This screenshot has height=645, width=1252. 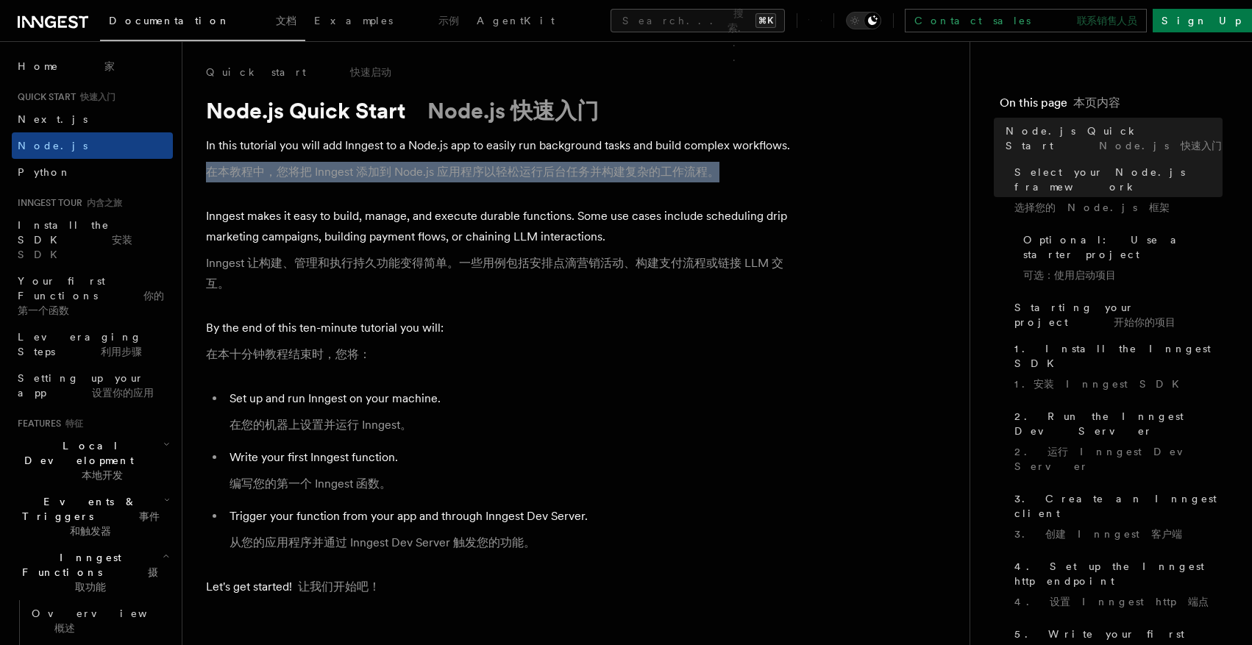 What do you see at coordinates (494, 273) in the screenshot?
I see `font: Inngest 让构建、管理和执行持久功能变得简单。一些用例包括安排点滴营销活动、构建支付流程或链接 LLM 交互。` at bounding box center [494, 273].